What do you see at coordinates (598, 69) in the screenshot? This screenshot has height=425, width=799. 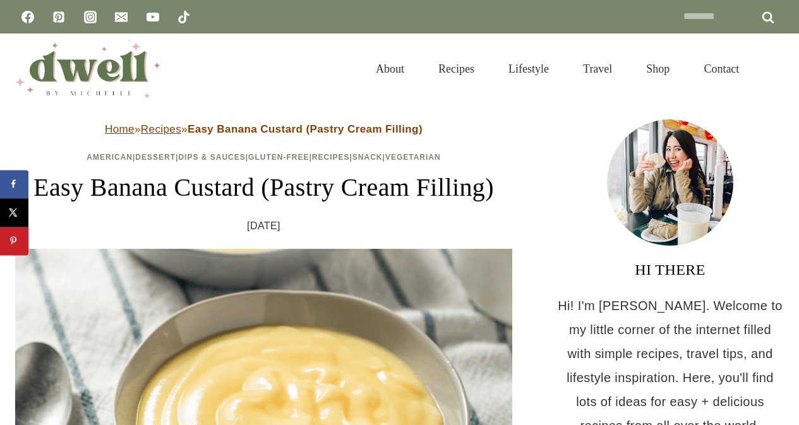 I see `a: Travel` at bounding box center [598, 69].